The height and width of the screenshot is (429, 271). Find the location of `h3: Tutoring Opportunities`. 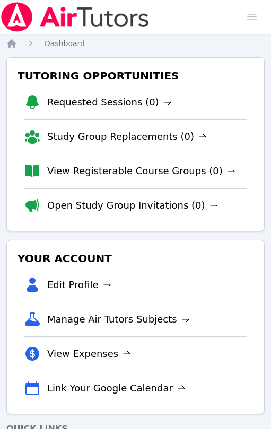

h3: Tutoring Opportunities is located at coordinates (135, 76).